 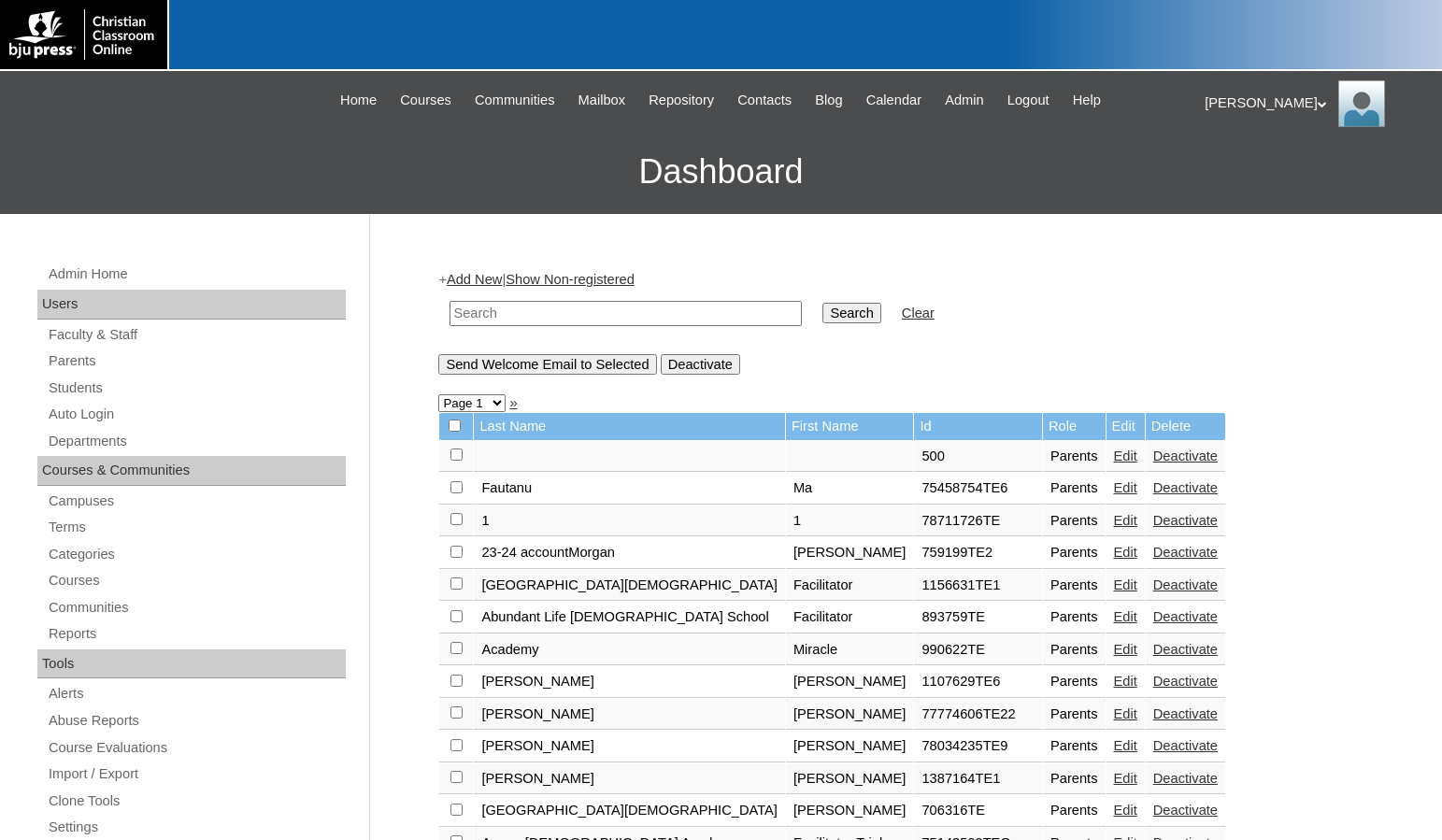 What do you see at coordinates (358, 100) in the screenshot?
I see `a: Home` at bounding box center [358, 100].